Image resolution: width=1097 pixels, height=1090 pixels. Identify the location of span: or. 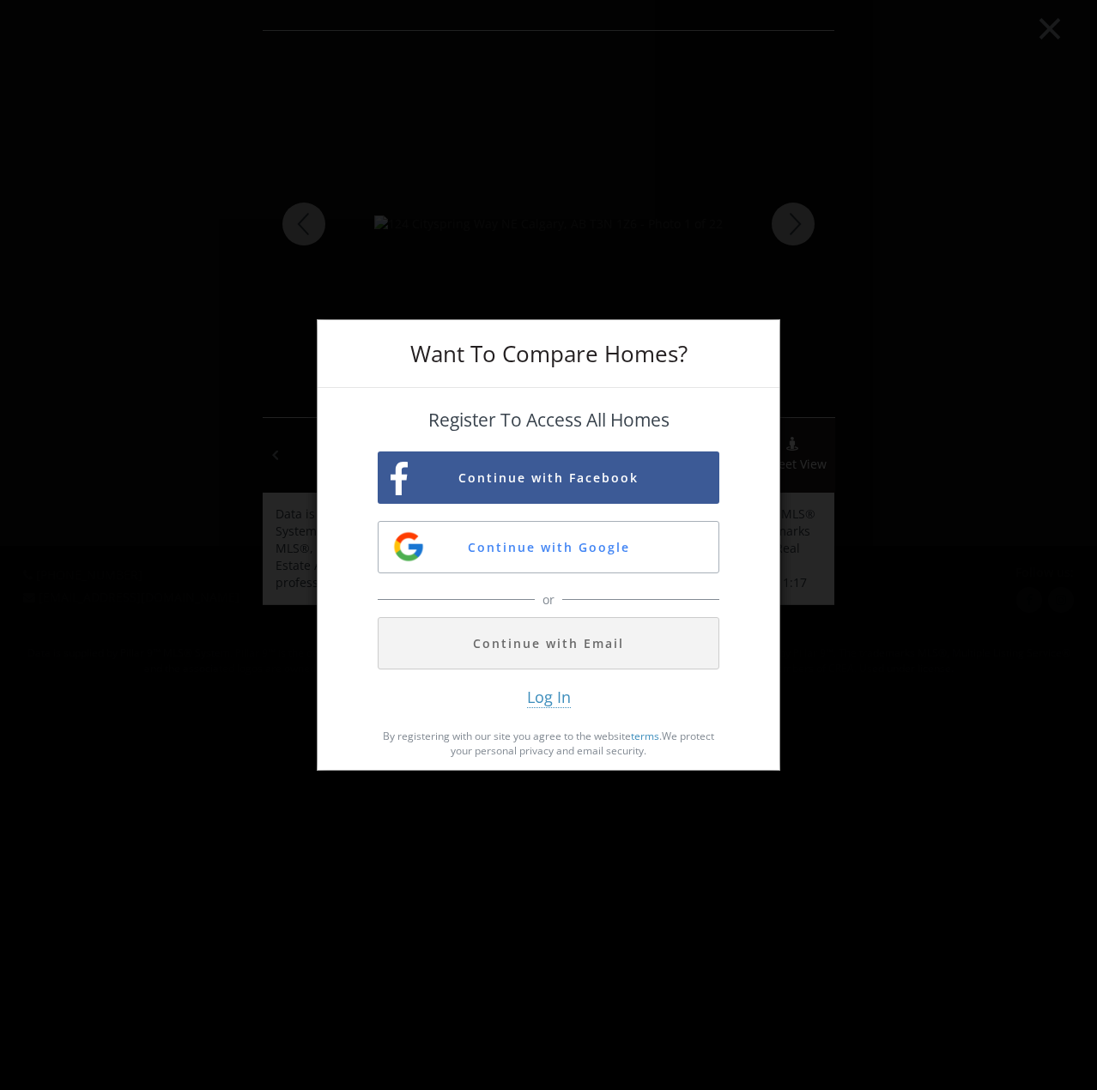
(549, 600).